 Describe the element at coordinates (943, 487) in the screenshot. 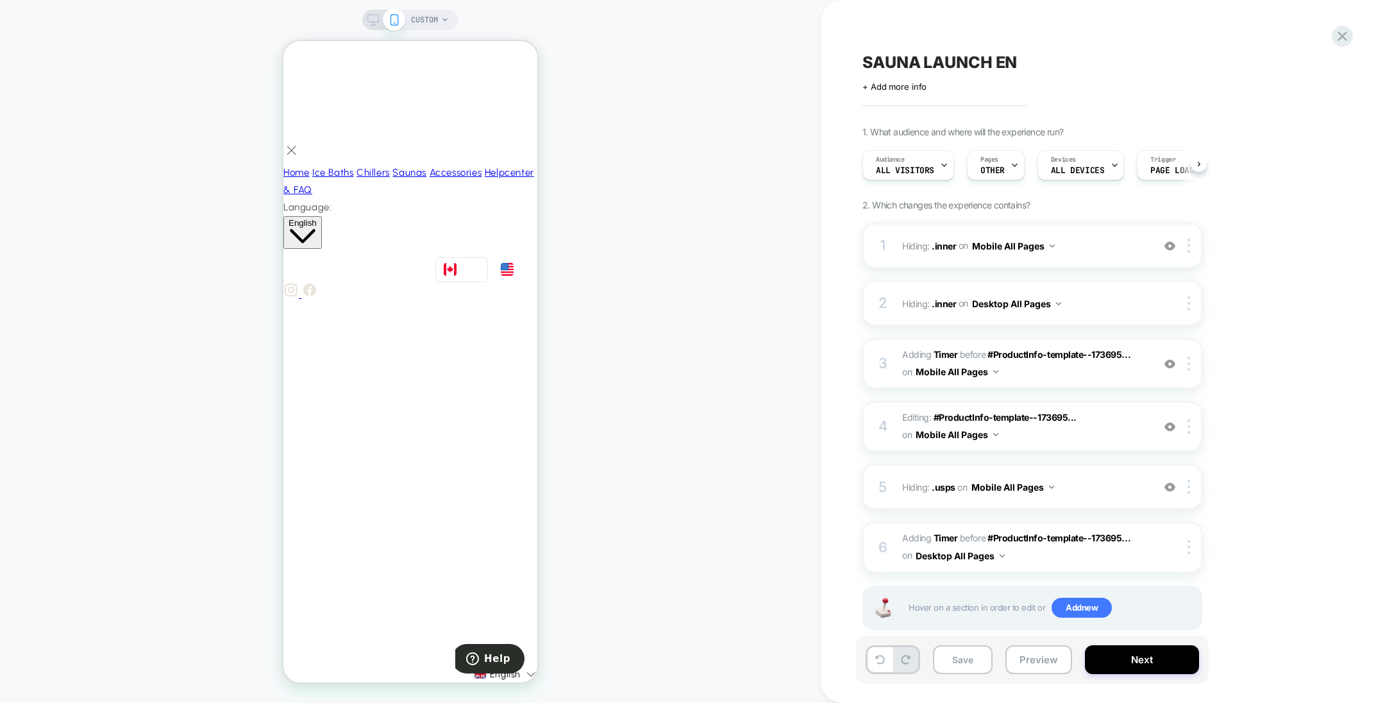

I see `span: .usps` at that location.